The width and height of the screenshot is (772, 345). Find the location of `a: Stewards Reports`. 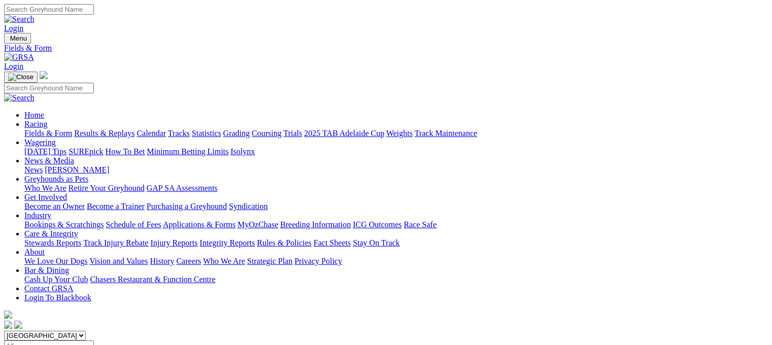

a: Stewards Reports is located at coordinates (53, 243).